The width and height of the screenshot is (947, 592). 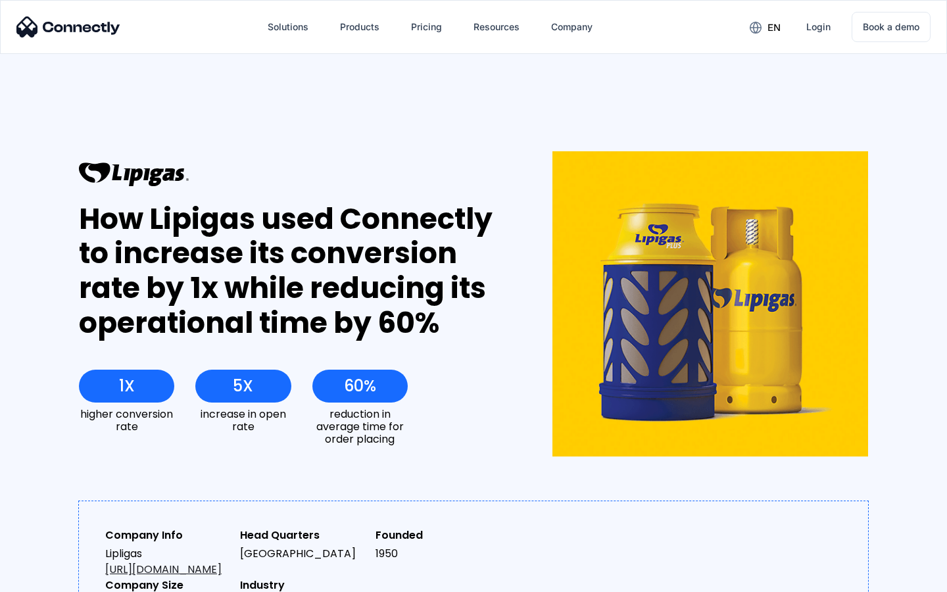 What do you see at coordinates (243, 420) in the screenshot?
I see `div: increase in open rate` at bounding box center [243, 420].